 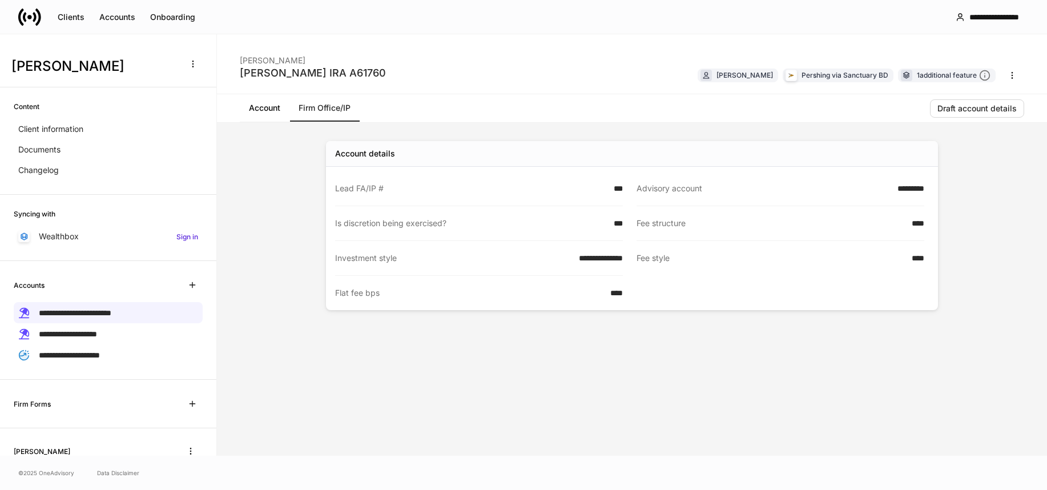 What do you see at coordinates (32, 404) in the screenshot?
I see `h6: Firm Forms` at bounding box center [32, 404].